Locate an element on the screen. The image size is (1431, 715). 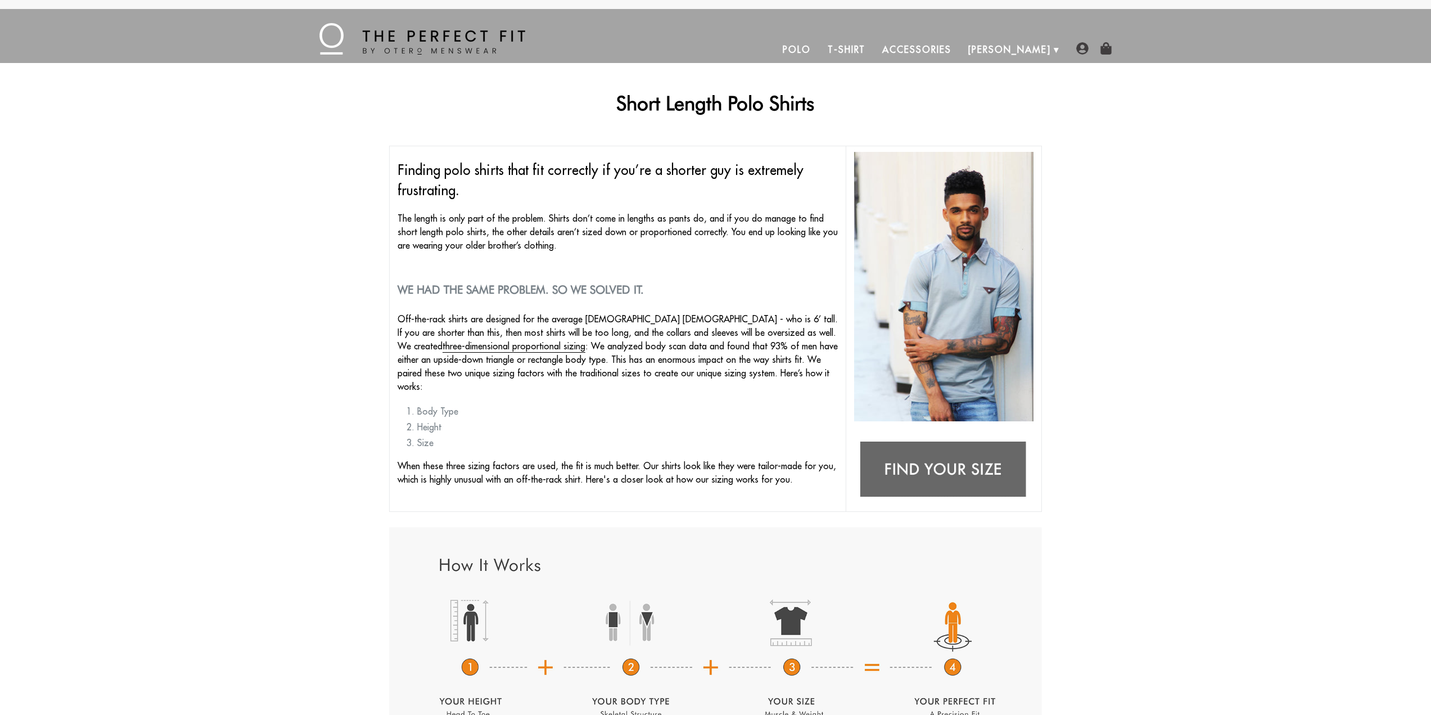
span: Finding polo shirts that fit correctly if you’re a shorter guy is extremely frustrating. is located at coordinates (601, 180).